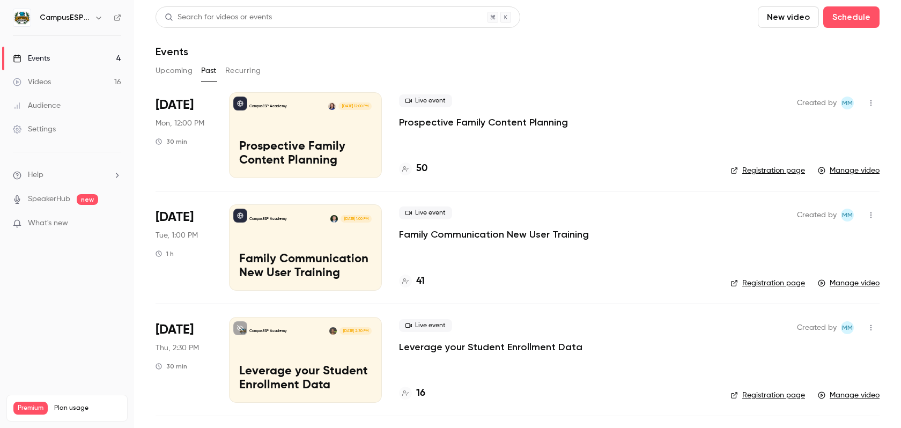  What do you see at coordinates (483, 122) in the screenshot?
I see `a: Prospective Family Content Planning` at bounding box center [483, 122].